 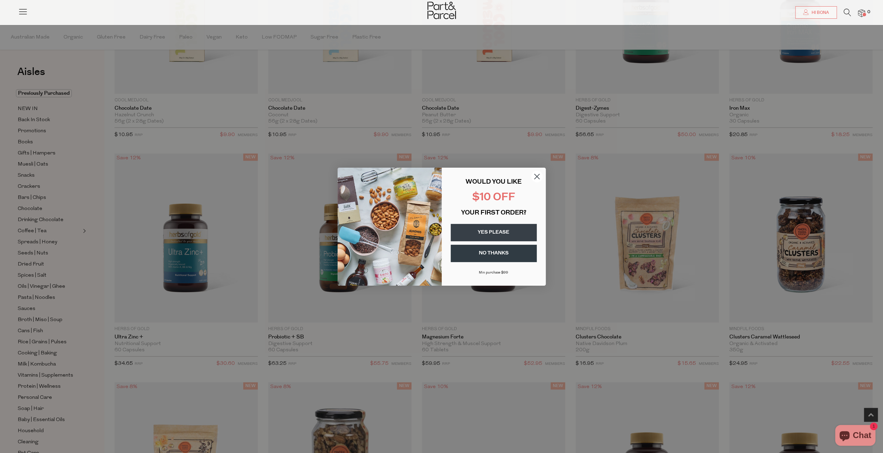 I want to click on button: Close dialog, so click(x=537, y=176).